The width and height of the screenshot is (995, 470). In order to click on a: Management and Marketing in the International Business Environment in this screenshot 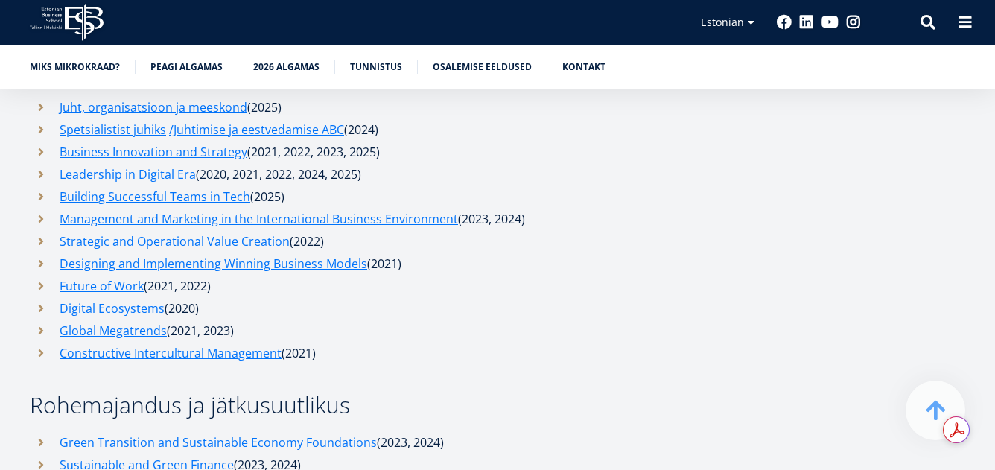, I will do `click(258, 219)`.